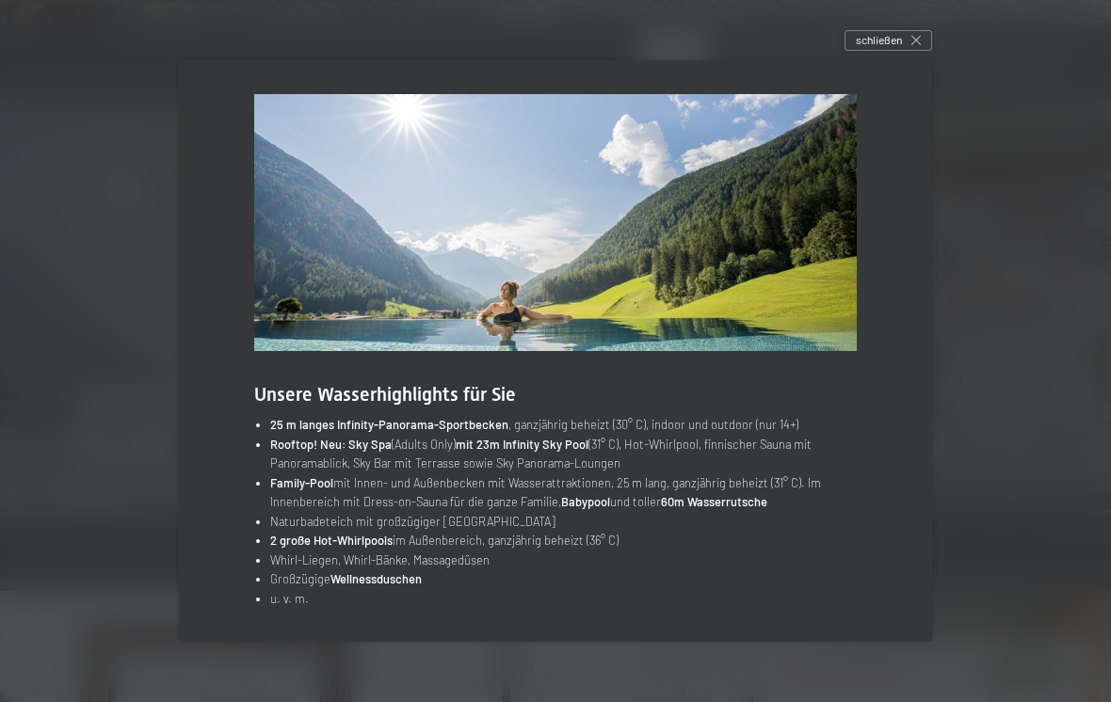  Describe the element at coordinates (522, 444) in the screenshot. I see `strong: mit 23m Infinity Sky Pool` at that location.